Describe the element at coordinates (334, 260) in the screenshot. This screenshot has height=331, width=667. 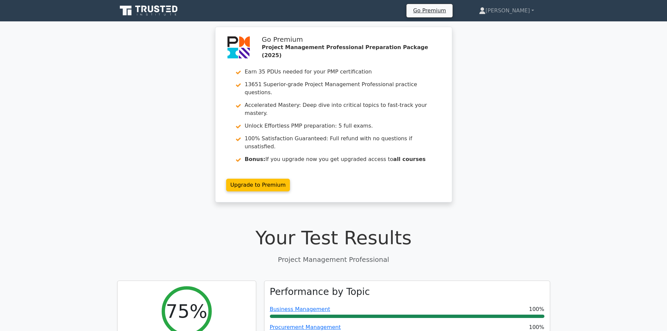
I see `p: Project Management Professional` at that location.